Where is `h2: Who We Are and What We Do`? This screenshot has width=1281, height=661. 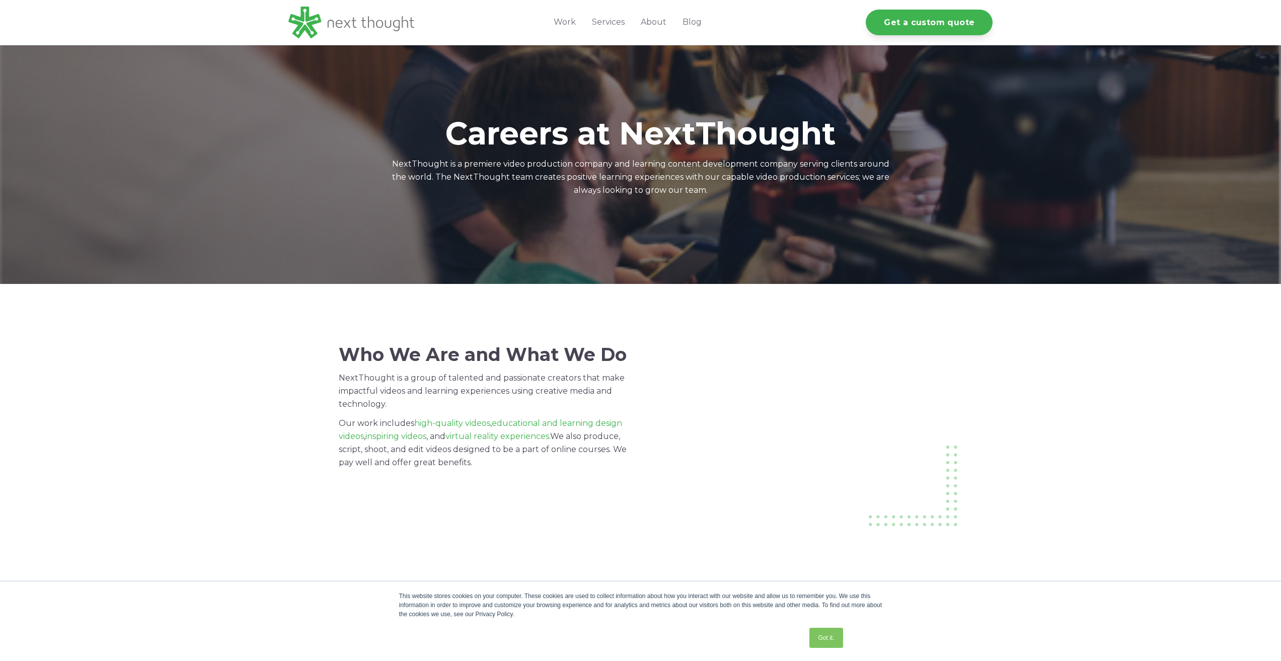 h2: Who We Are and What We Do is located at coordinates (486, 354).